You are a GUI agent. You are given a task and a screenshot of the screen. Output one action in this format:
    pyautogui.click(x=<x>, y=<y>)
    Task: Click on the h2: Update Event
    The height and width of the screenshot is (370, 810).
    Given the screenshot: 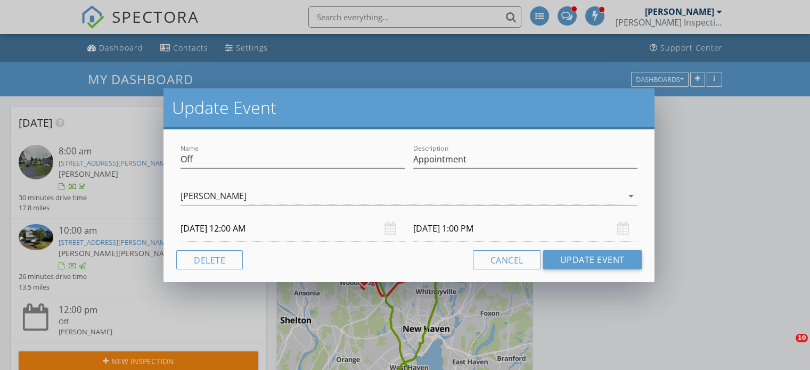 What is the action you would take?
    pyautogui.click(x=409, y=108)
    